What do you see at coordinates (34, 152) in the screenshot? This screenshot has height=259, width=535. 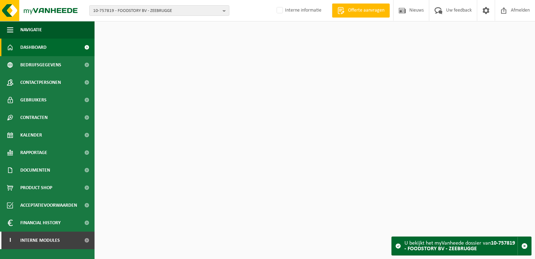 I see `span: Rapportage` at bounding box center [34, 152].